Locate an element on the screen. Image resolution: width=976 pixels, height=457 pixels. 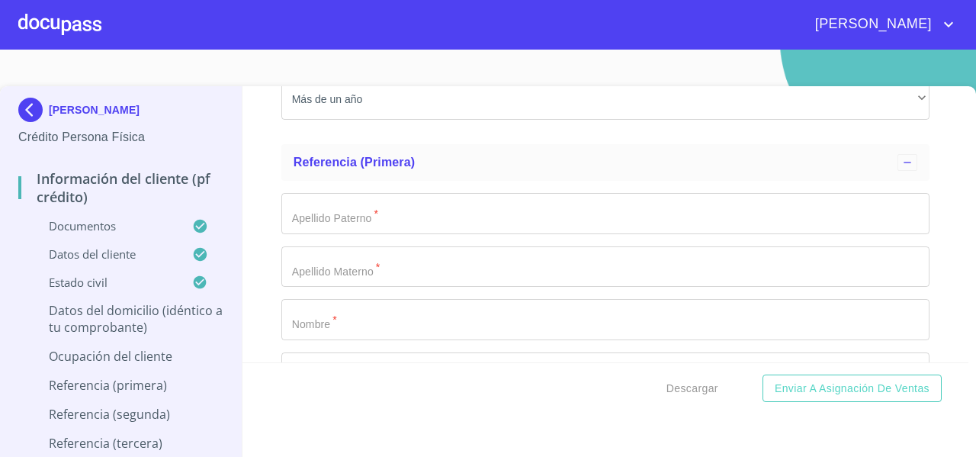
button: Descargar is located at coordinates (692, 388).